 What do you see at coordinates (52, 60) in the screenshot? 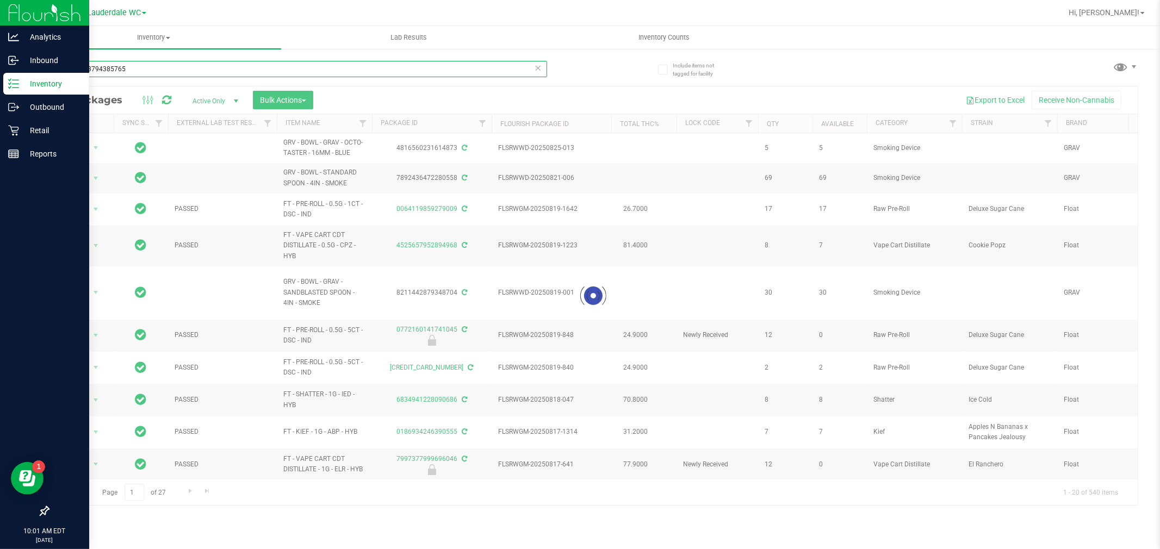
I see `p: Inbound` at bounding box center [52, 60].